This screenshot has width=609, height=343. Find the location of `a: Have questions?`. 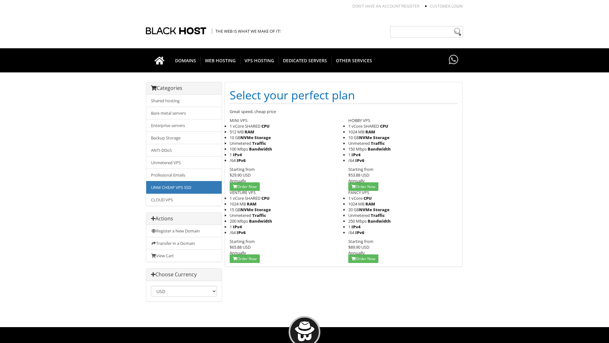

a: Have questions? is located at coordinates (454, 60).